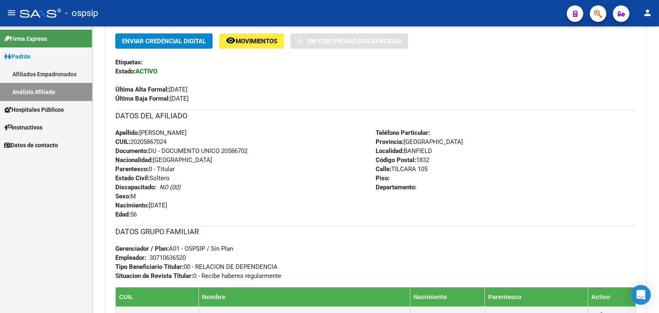  Describe the element at coordinates (376, 231) in the screenshot. I see `h3: DATOS GRUPO FAMILIAR` at that location.